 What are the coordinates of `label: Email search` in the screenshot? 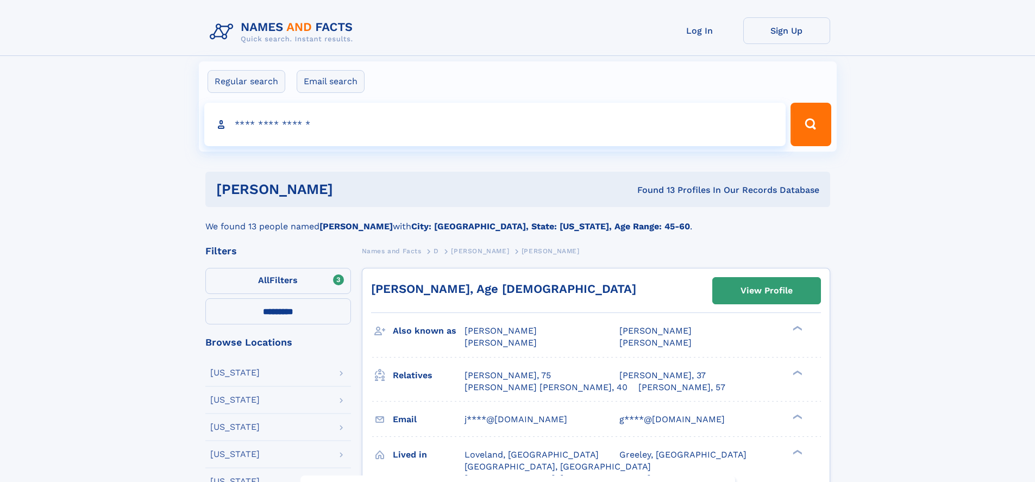 It's located at (330, 81).